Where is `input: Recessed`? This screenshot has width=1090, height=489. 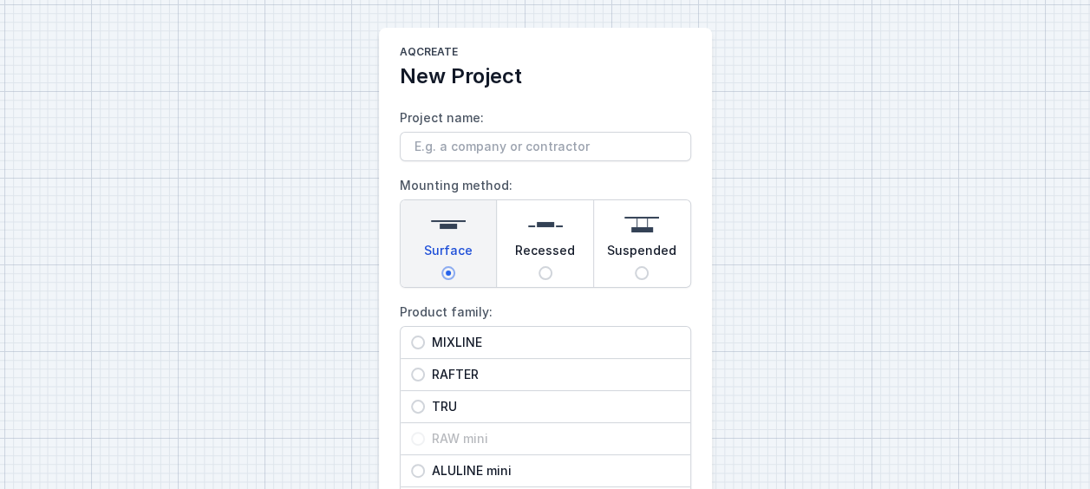
input: Recessed is located at coordinates (546, 273).